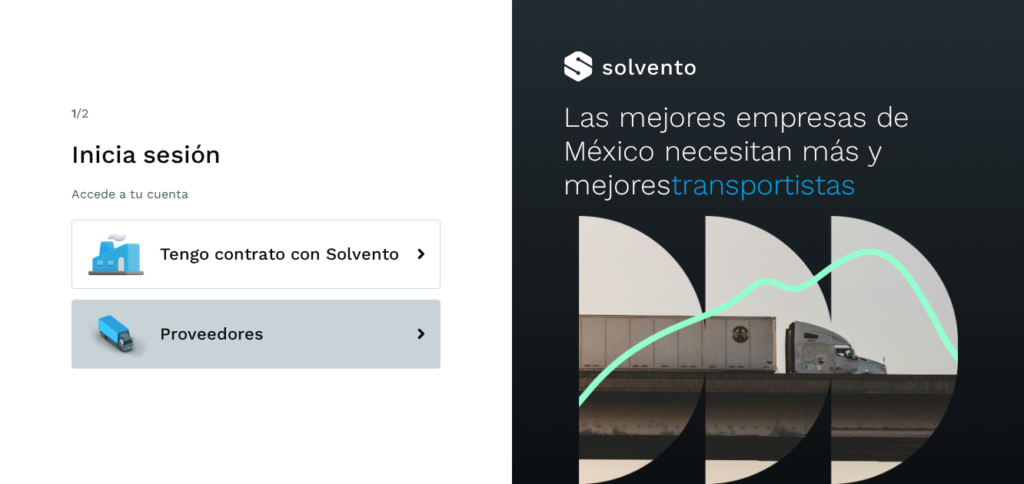 This screenshot has height=484, width=1024. I want to click on span: Tengo contrato con Solvento, so click(279, 255).